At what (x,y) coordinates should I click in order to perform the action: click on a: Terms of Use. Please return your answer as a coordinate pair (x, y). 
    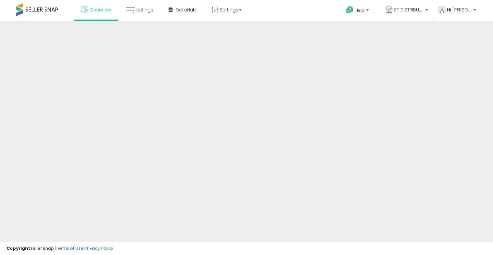
    Looking at the image, I should click on (69, 248).